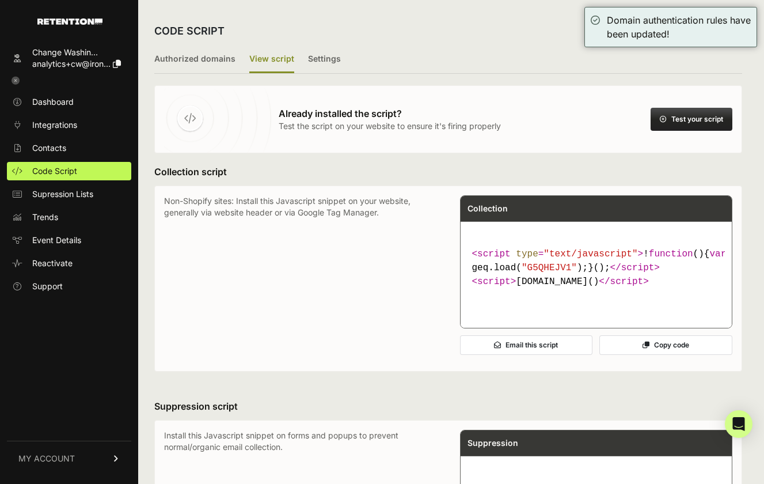 This screenshot has height=484, width=764. What do you see at coordinates (527, 345) in the screenshot?
I see `button: Email this script` at bounding box center [527, 345].